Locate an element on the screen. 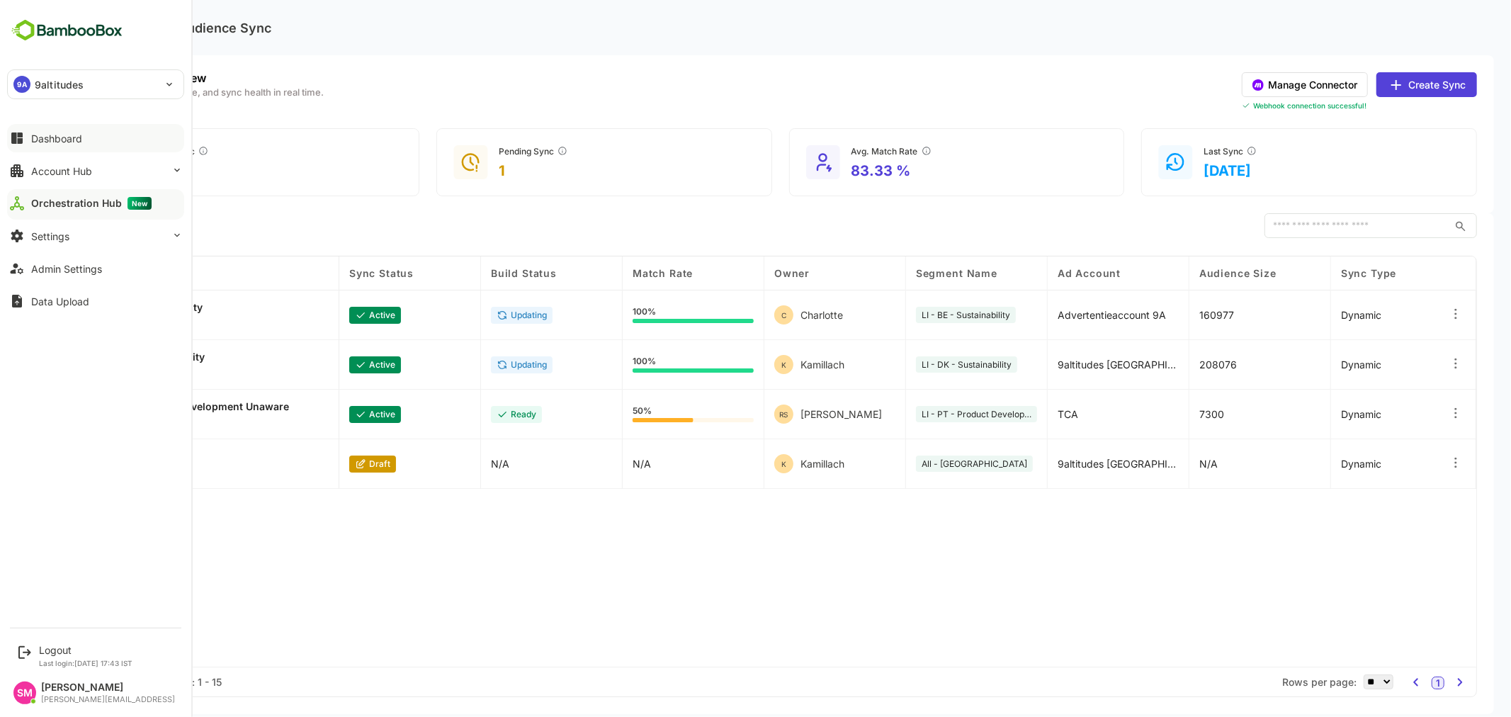  p: 3 is located at coordinates (127, 171).